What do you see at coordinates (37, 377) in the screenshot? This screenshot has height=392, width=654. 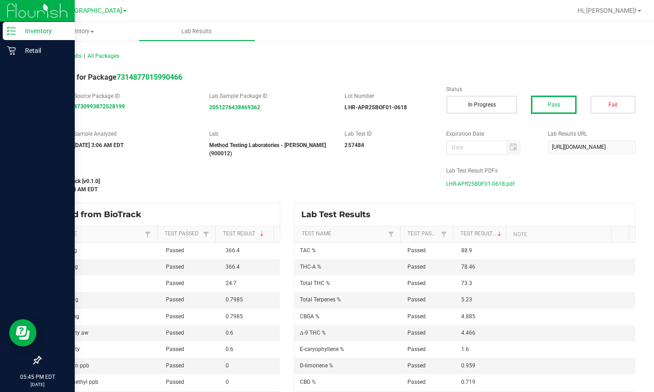 I see `p: 05:45 PM EDT` at bounding box center [37, 377].